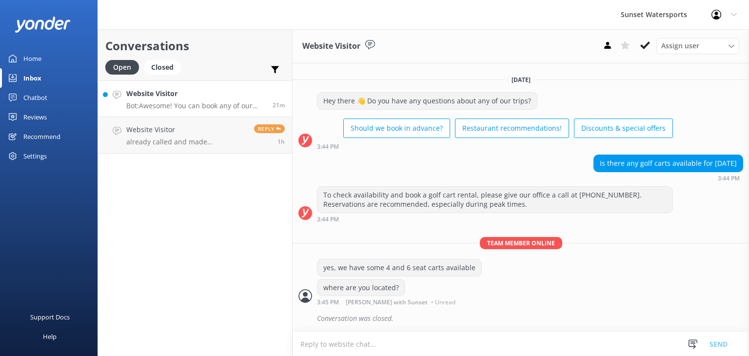 This screenshot has width=749, height=356. What do you see at coordinates (396, 128) in the screenshot?
I see `button: Should we book in advance?` at bounding box center [396, 128].